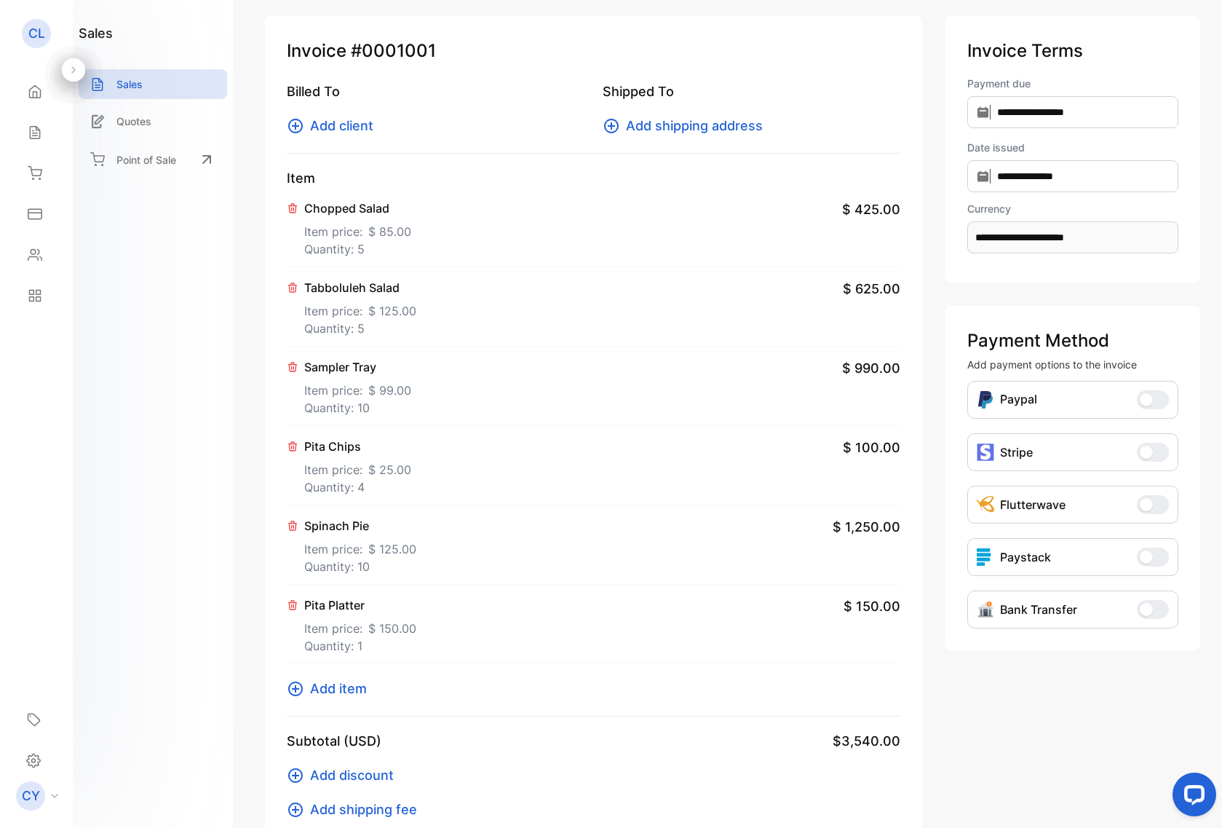 The image size is (1222, 828). I want to click on p: Invoice, so click(593, 51).